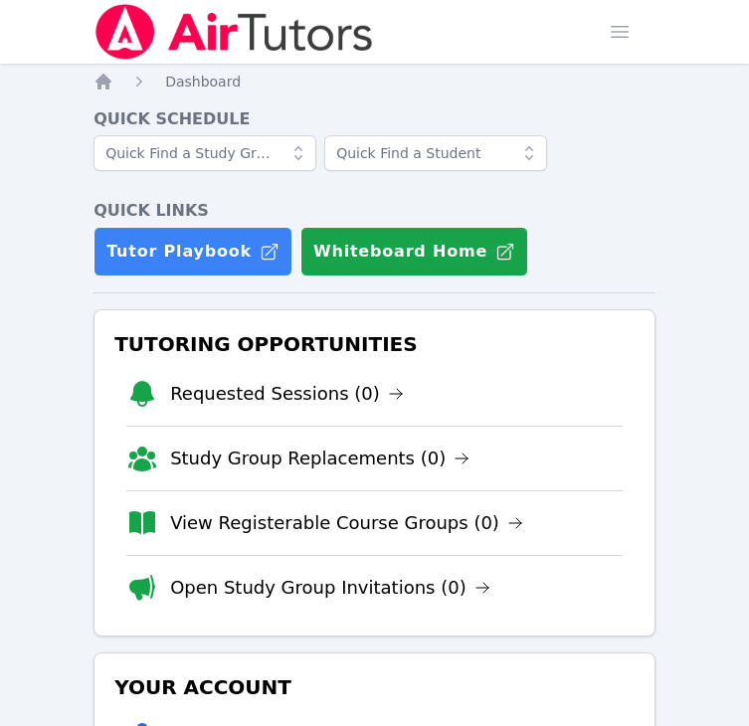 This screenshot has height=726, width=749. Describe the element at coordinates (203, 82) in the screenshot. I see `span: Dashboard` at that location.